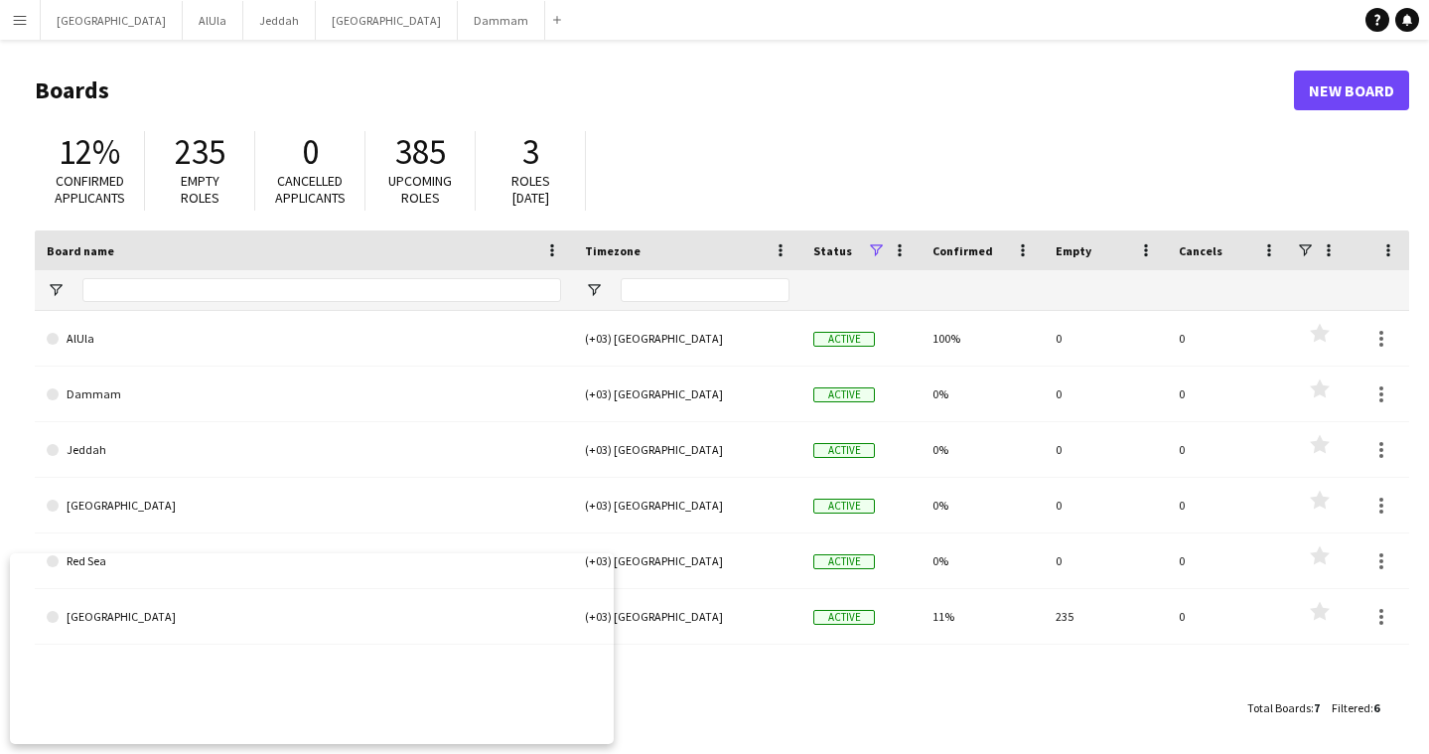 This screenshot has height=754, width=1429. What do you see at coordinates (1105, 616) in the screenshot?
I see `div: 235` at bounding box center [1105, 616].